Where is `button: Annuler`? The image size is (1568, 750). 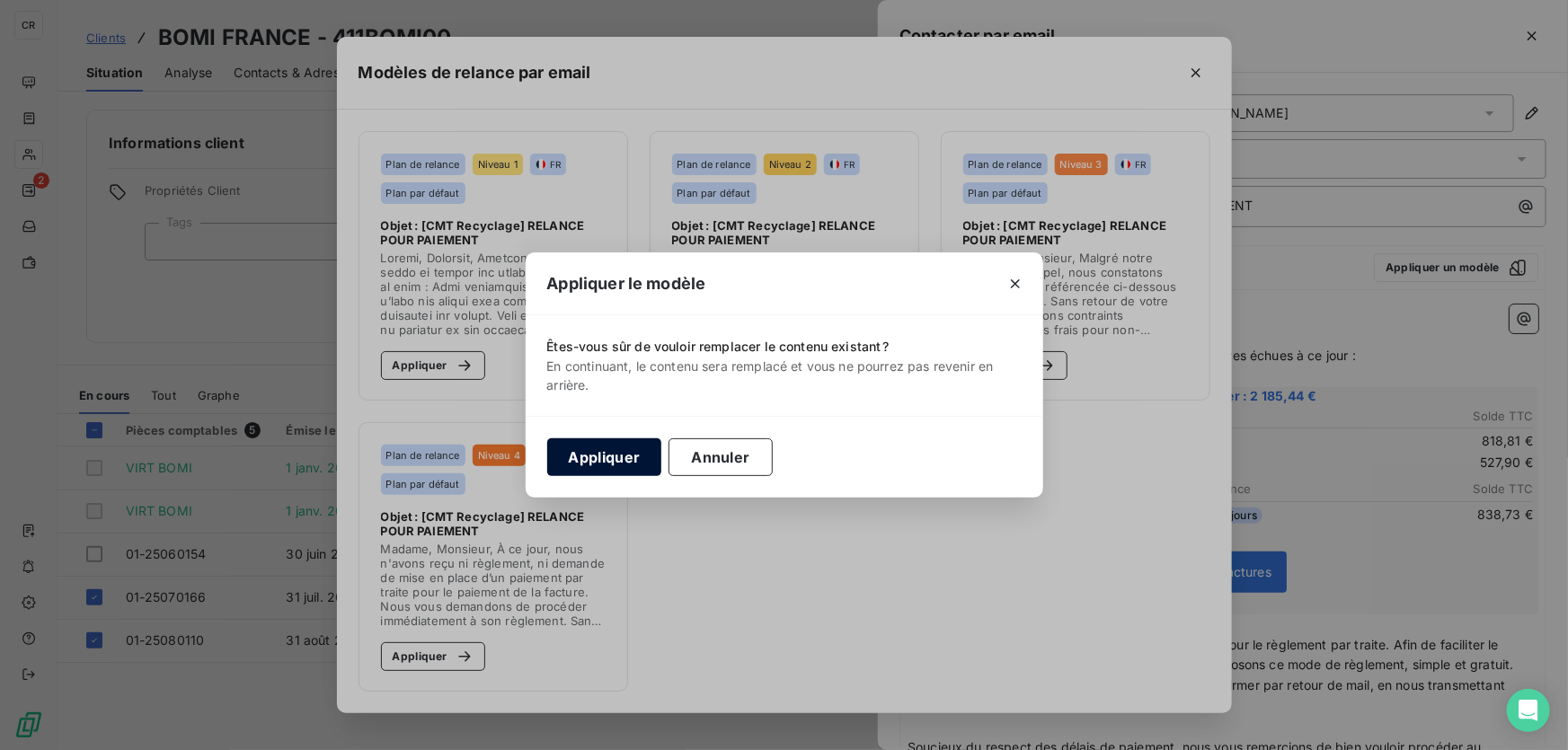
button: Annuler is located at coordinates (720, 457).